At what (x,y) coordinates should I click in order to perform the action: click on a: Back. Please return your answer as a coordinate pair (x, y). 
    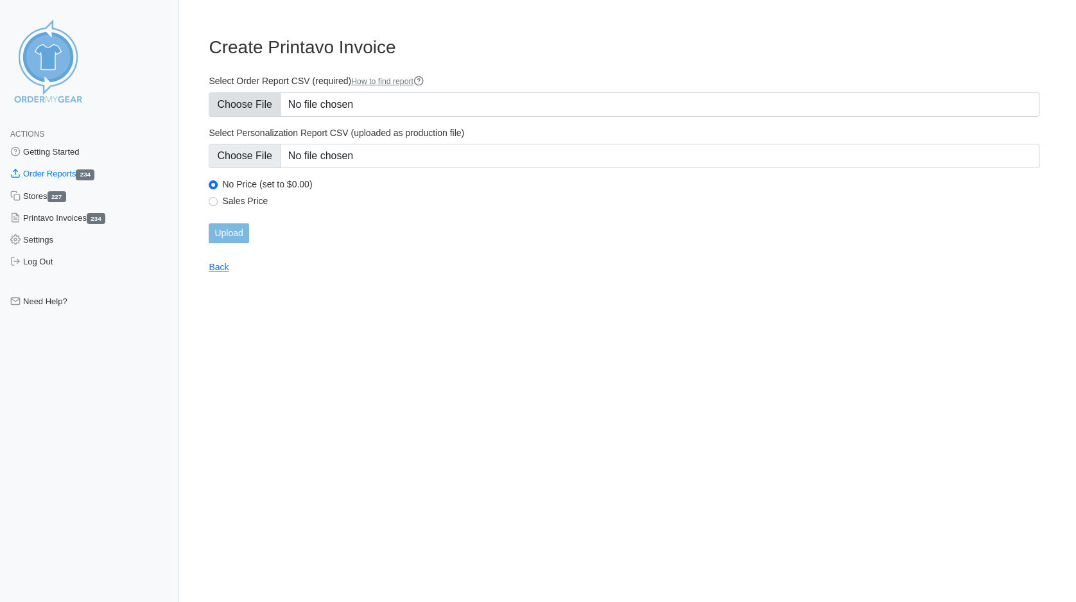
    Looking at the image, I should click on (218, 267).